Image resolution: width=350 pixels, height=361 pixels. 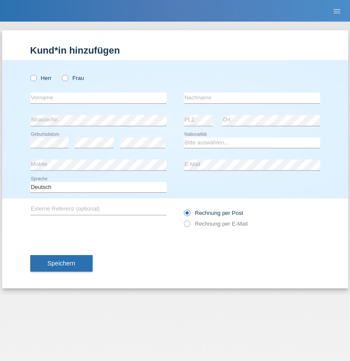 What do you see at coordinates (213, 213) in the screenshot?
I see `label: Rechnung per Post` at bounding box center [213, 213].